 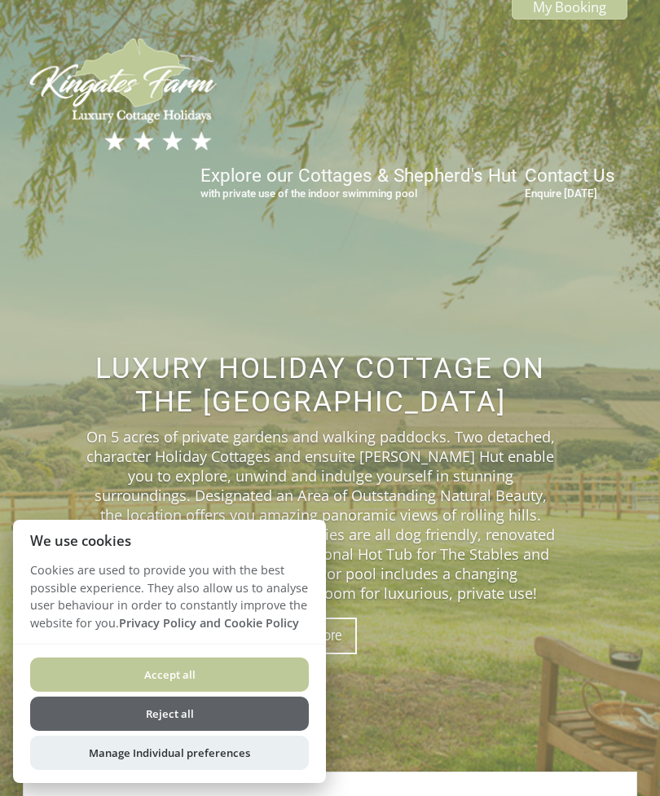 I want to click on p: On 5 acres of private gardens and walking paddocks. Two detached, character Holiday Cottages and ..., so click(x=320, y=515).